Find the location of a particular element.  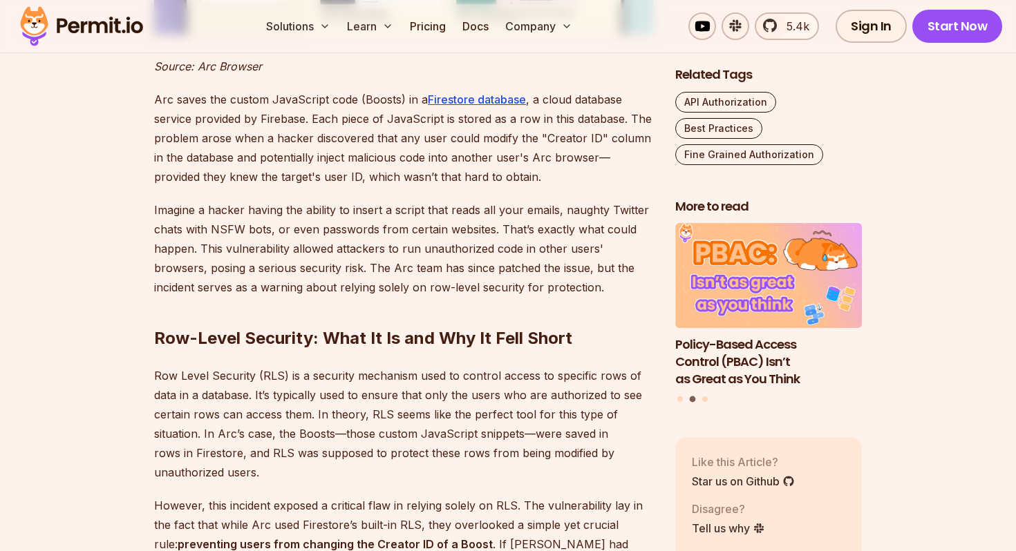

div: Posts is located at coordinates (768, 314).